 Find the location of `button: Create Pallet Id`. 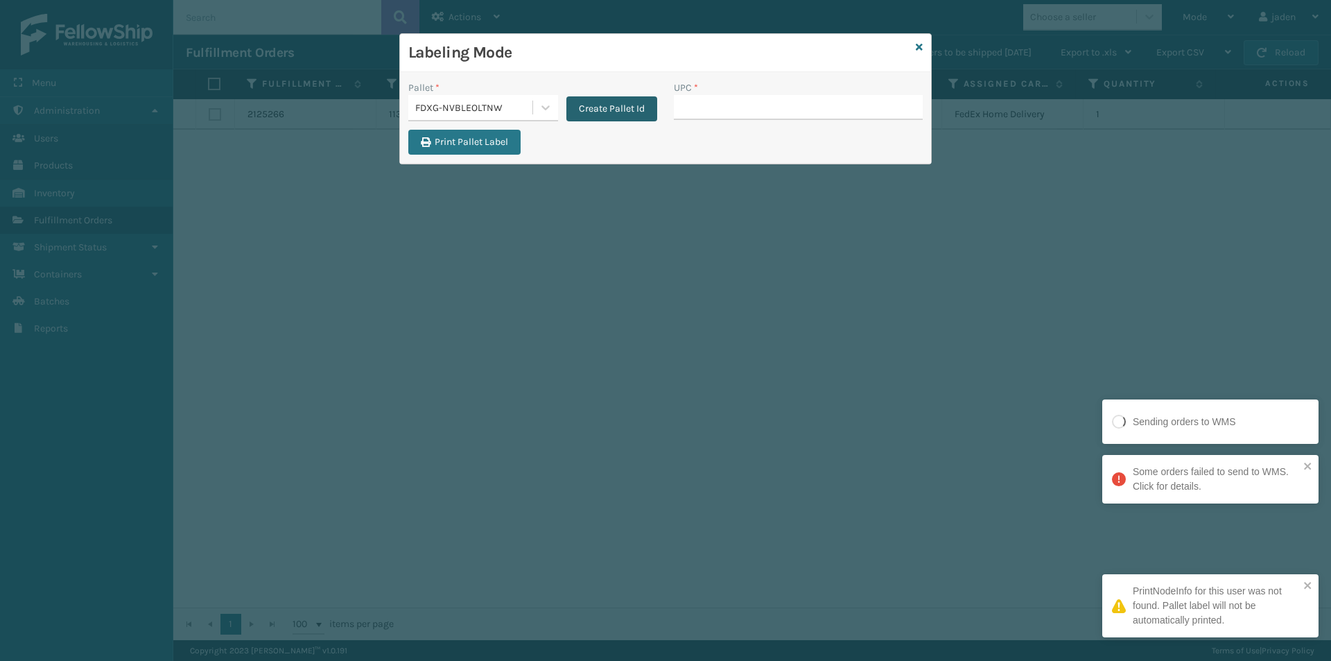

button: Create Pallet Id is located at coordinates (612, 109).